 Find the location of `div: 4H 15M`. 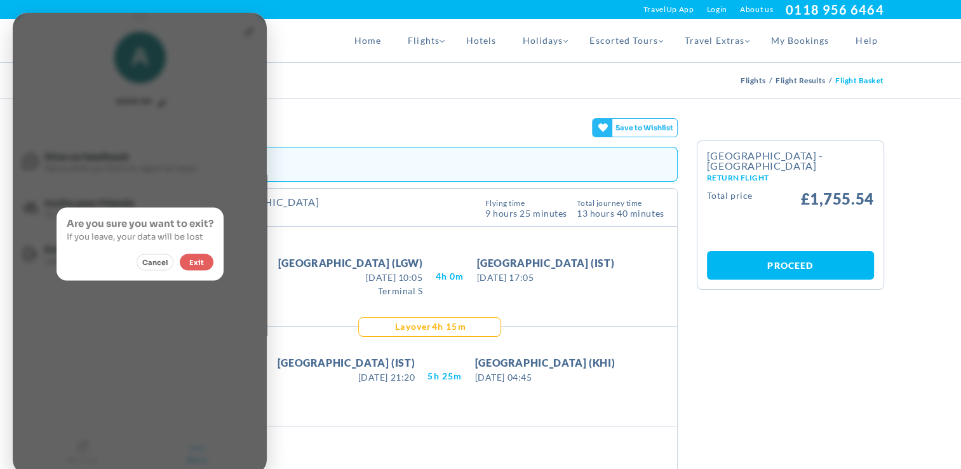

div: 4H 15M is located at coordinates (429, 327).